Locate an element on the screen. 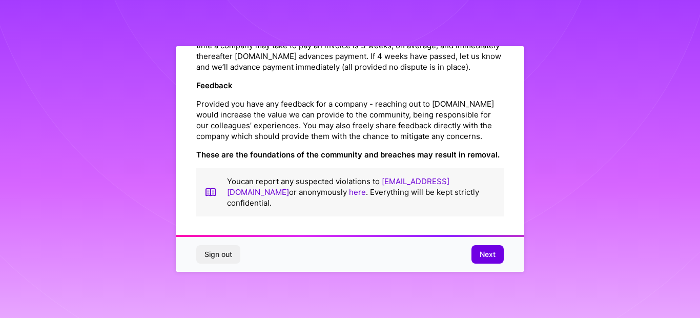 This screenshot has height=318, width=700. strong: These are the foundations of the community and breaches may result in removal. is located at coordinates (348, 154).